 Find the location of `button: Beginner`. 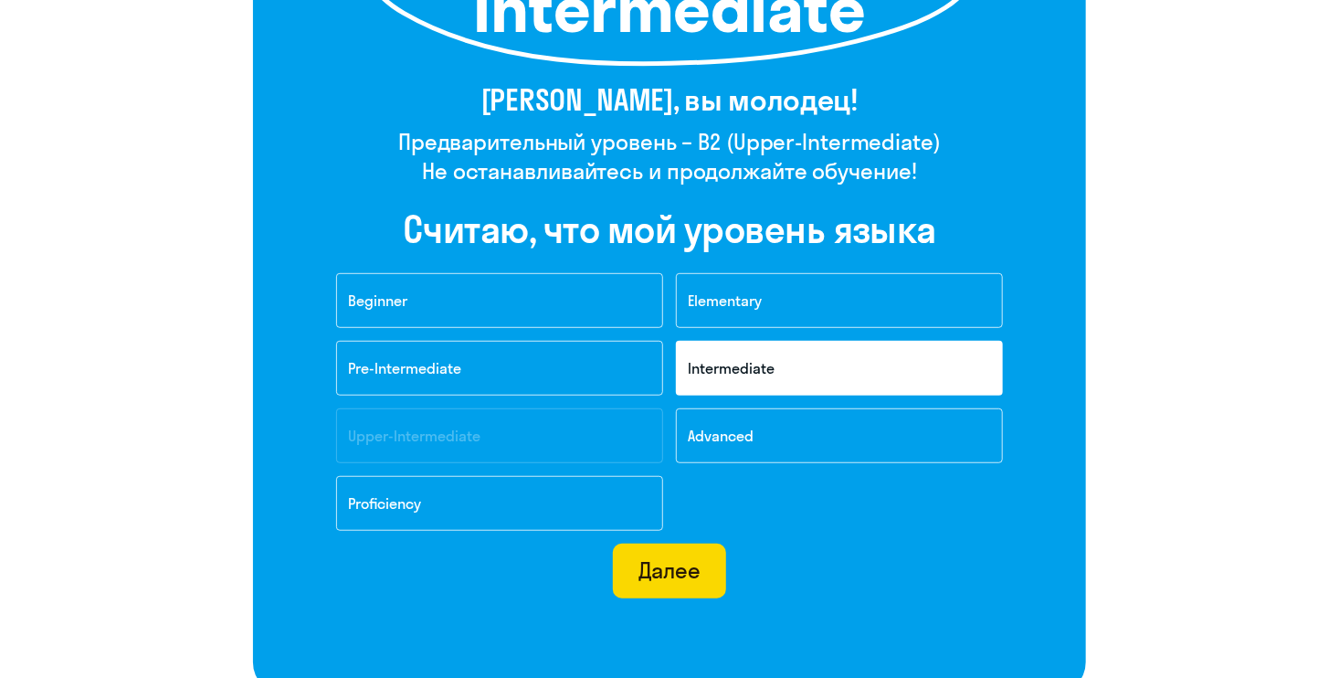

button: Beginner is located at coordinates (500, 301).